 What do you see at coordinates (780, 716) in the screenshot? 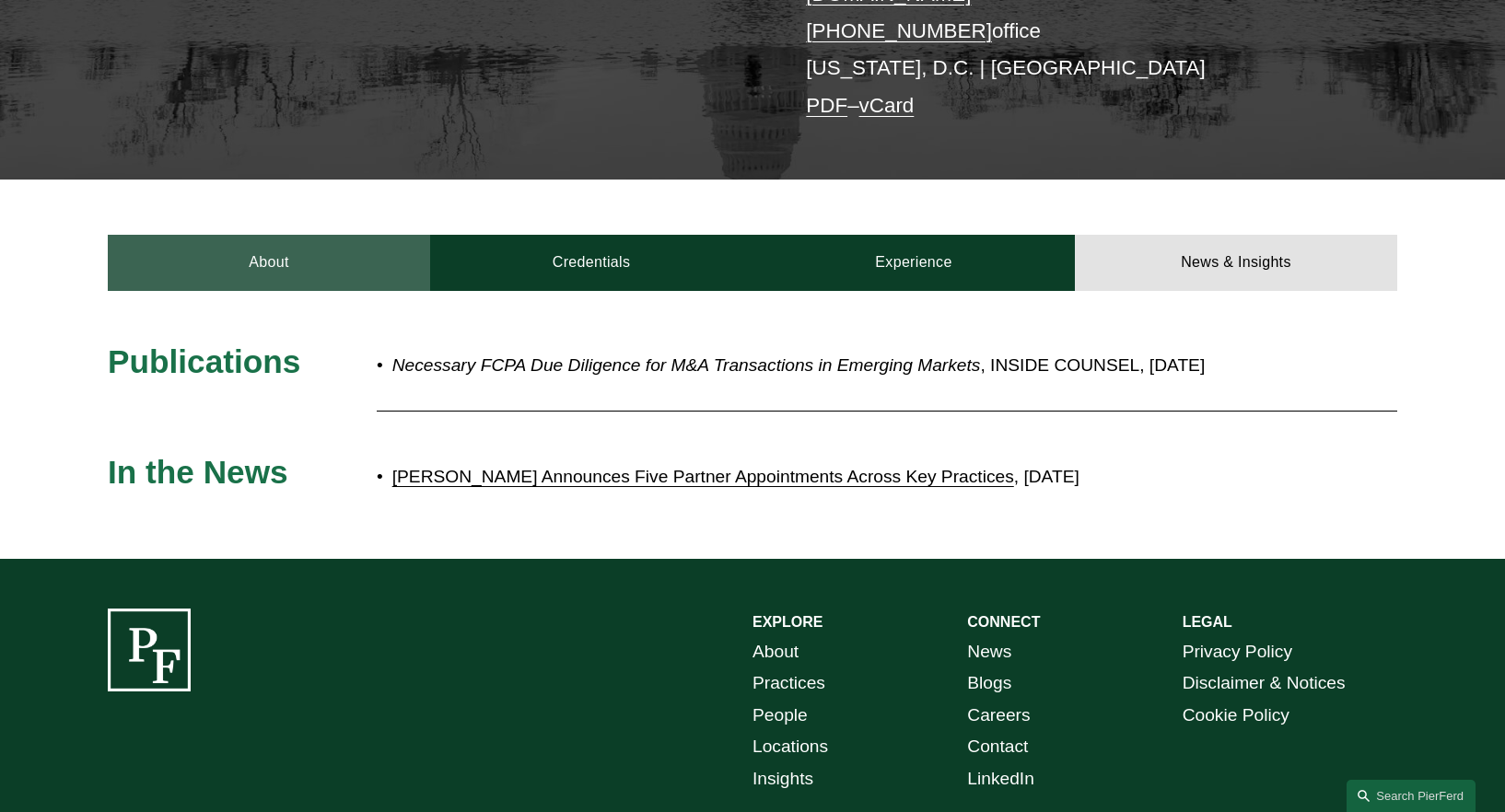
I see `a: People` at bounding box center [780, 716].